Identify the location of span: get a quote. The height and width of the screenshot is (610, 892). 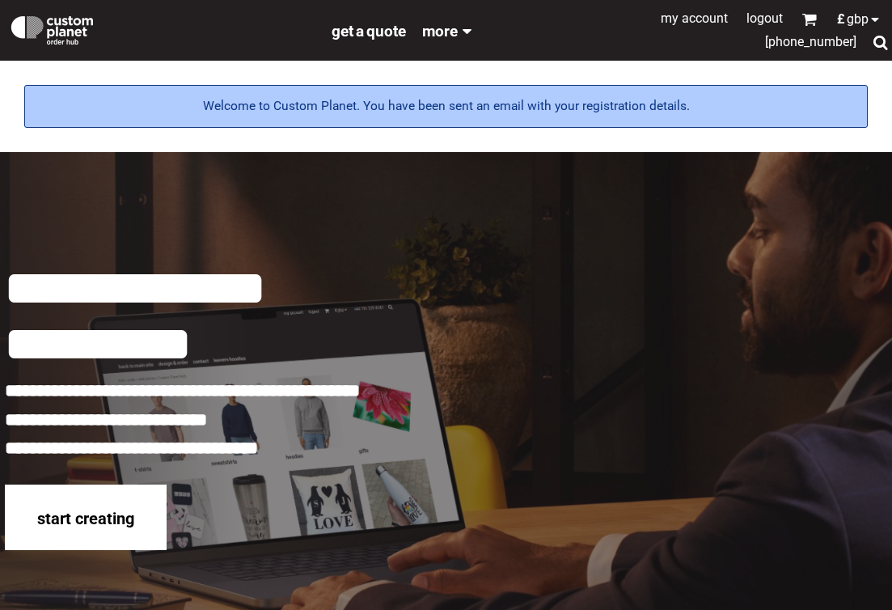
(369, 31).